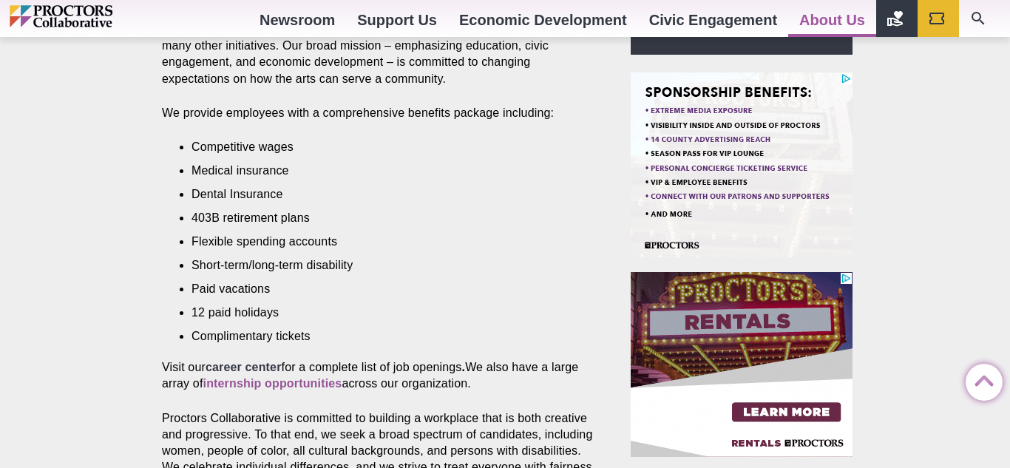 Image resolution: width=1010 pixels, height=468 pixels. Describe the element at coordinates (243, 367) in the screenshot. I see `strong: career center` at that location.